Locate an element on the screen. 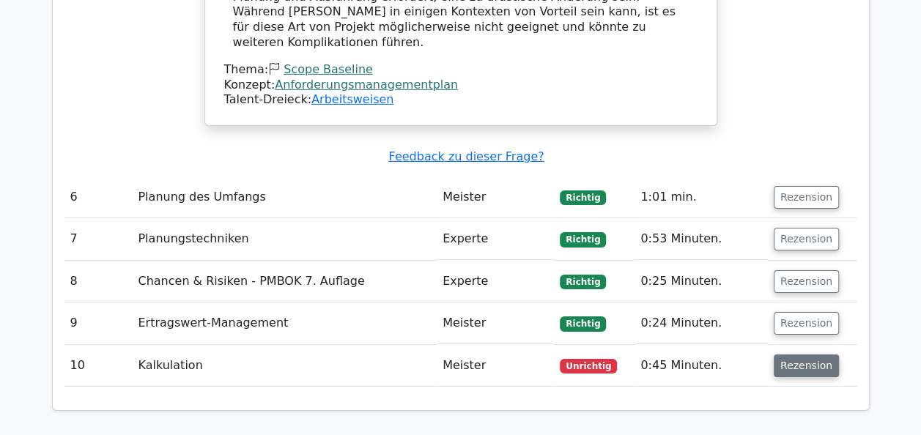 The height and width of the screenshot is (435, 921). td: 0:25 Minuten. is located at coordinates (701, 281).